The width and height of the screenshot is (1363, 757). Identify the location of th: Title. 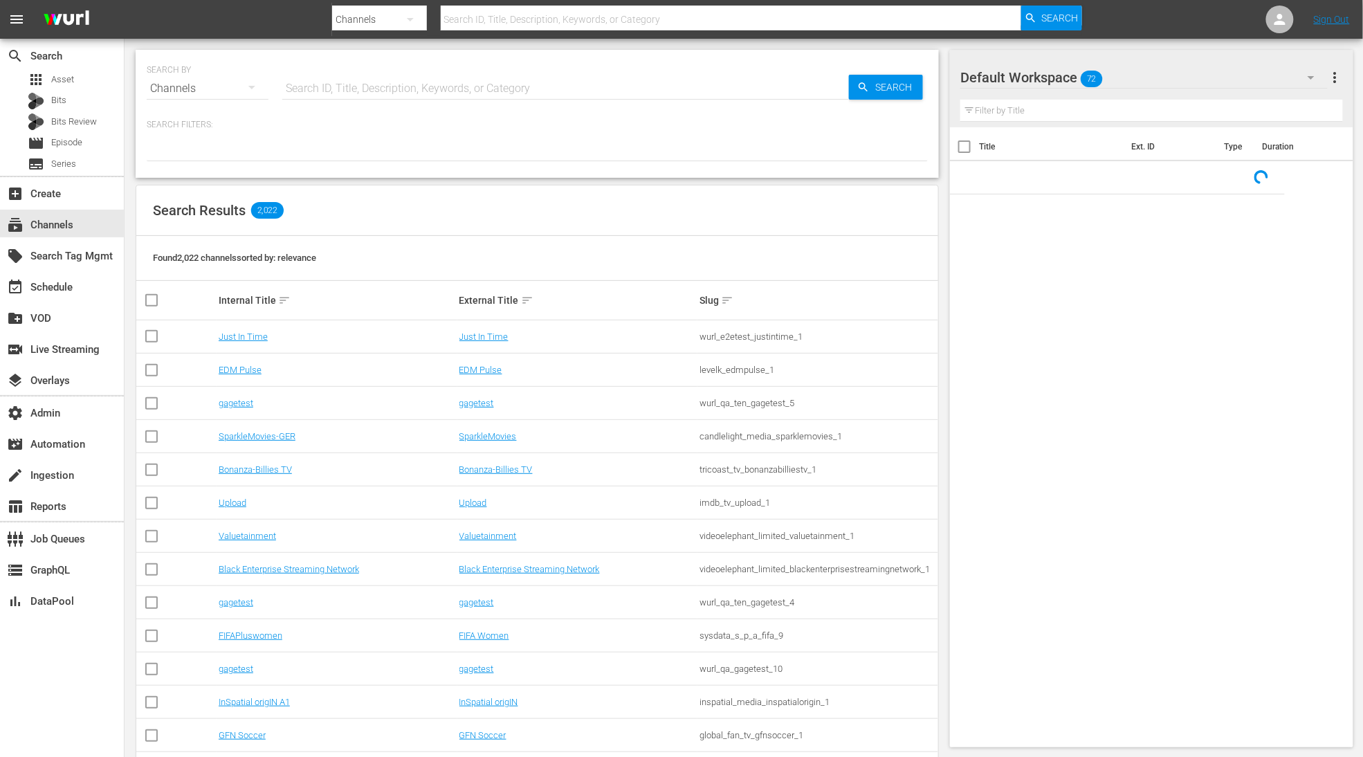
(1051, 147).